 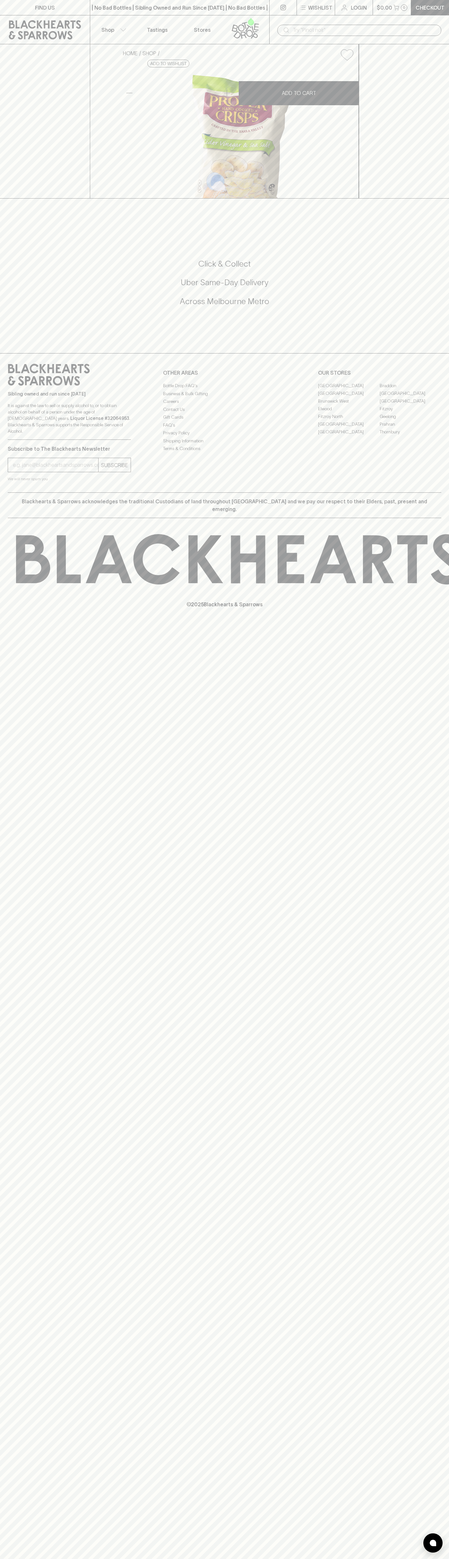 I want to click on p: Checkout, so click(x=430, y=8).